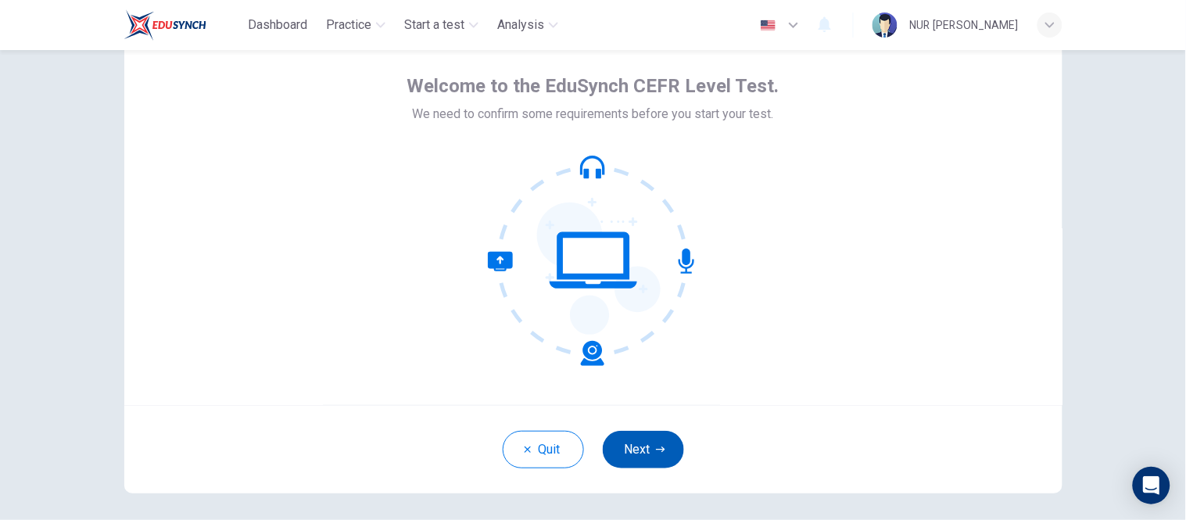 The width and height of the screenshot is (1186, 520). What do you see at coordinates (277, 25) in the screenshot?
I see `a: Dashboard` at bounding box center [277, 25].